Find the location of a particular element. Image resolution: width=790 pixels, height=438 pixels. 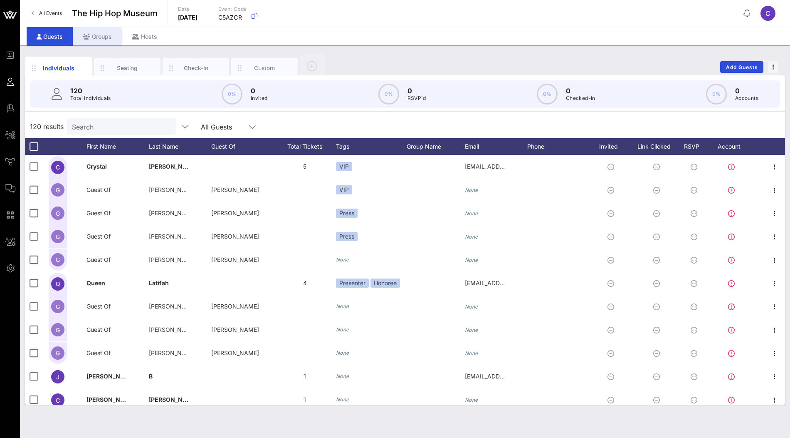

div: Group Name is located at coordinates (436, 146).